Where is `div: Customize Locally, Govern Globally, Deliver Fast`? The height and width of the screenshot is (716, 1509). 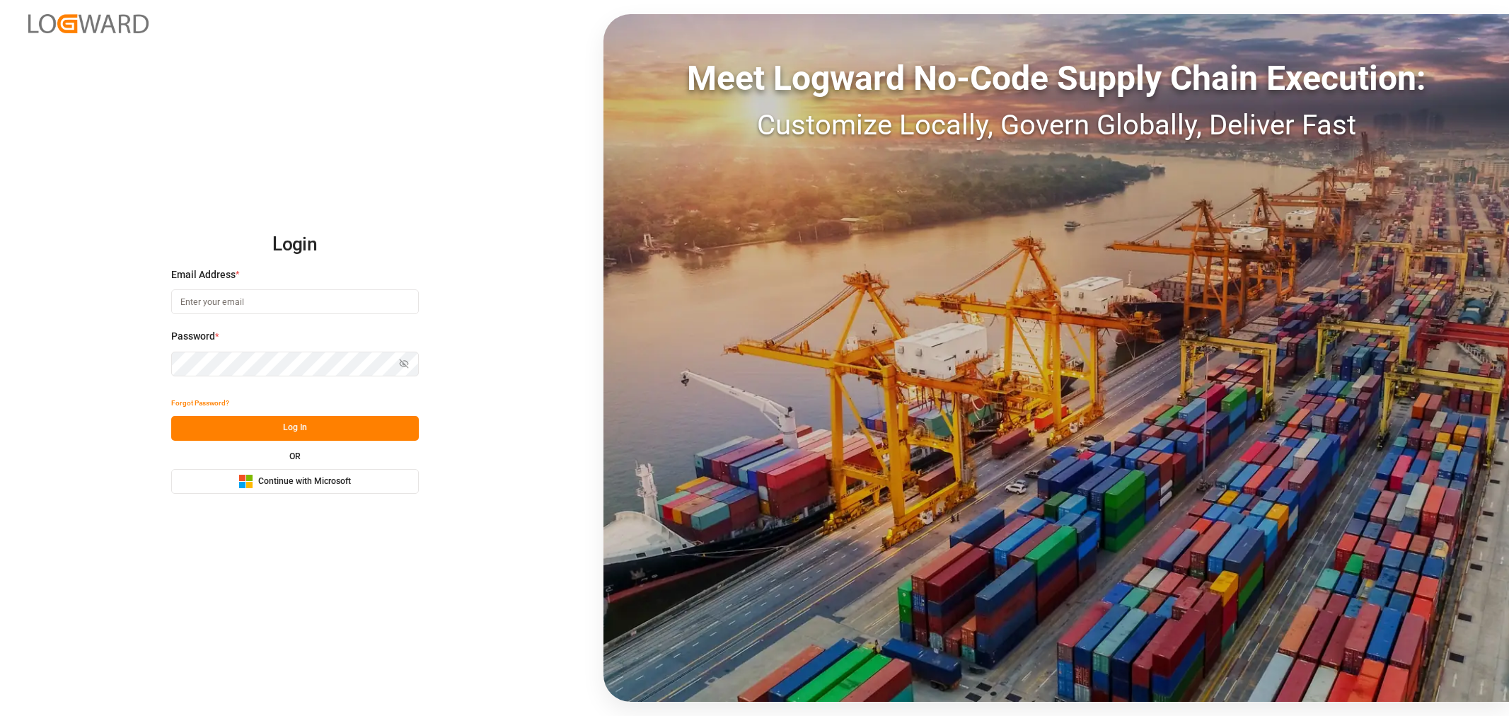
div: Customize Locally, Govern Globally, Deliver Fast is located at coordinates (1056, 125).